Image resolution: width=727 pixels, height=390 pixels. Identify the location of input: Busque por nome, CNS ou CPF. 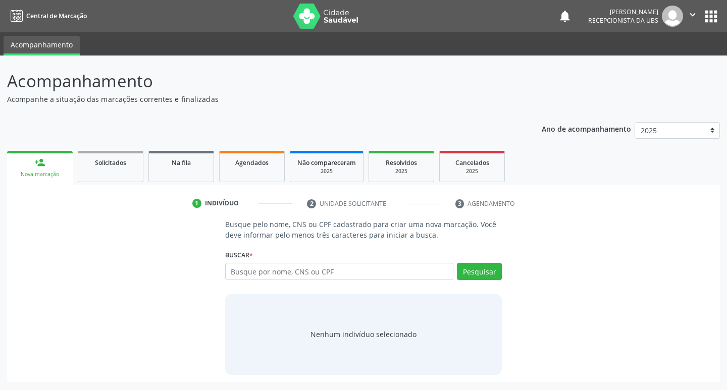
(339, 272).